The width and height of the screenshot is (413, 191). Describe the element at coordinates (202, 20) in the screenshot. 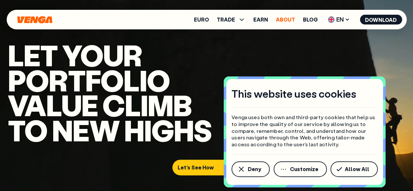

I see `a: Euro` at that location.